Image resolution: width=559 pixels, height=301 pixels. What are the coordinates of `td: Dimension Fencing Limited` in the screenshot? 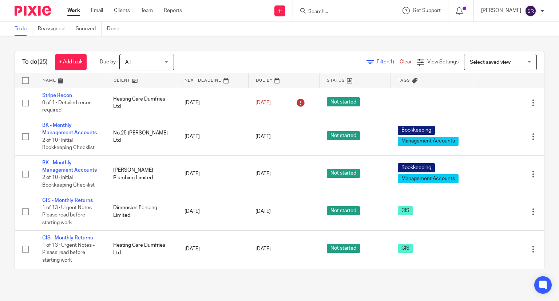 It's located at (141, 211).